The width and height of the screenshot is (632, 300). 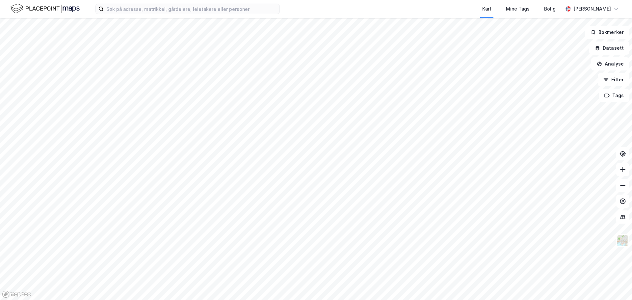 What do you see at coordinates (518, 9) in the screenshot?
I see `div: Mine Tags` at bounding box center [518, 9].